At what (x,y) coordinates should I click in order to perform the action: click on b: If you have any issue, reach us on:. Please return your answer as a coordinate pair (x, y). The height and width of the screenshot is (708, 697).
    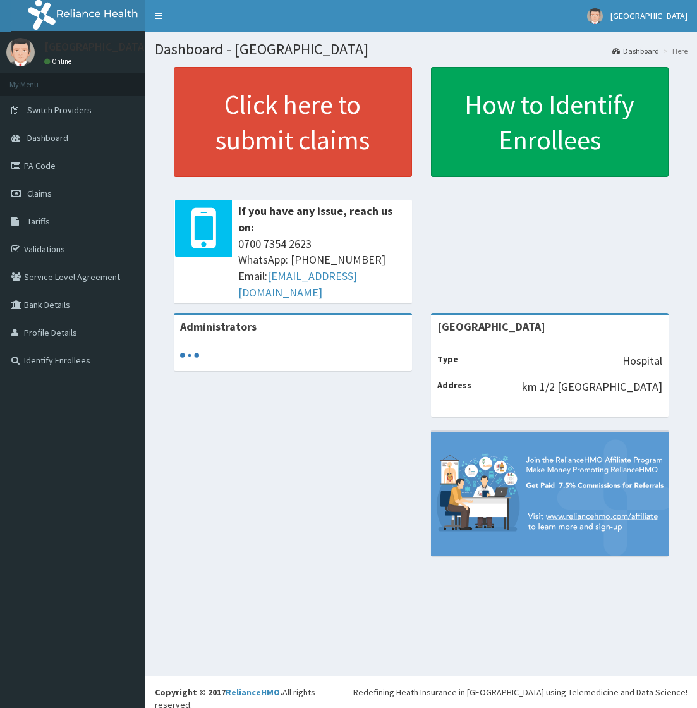
    Looking at the image, I should click on (315, 219).